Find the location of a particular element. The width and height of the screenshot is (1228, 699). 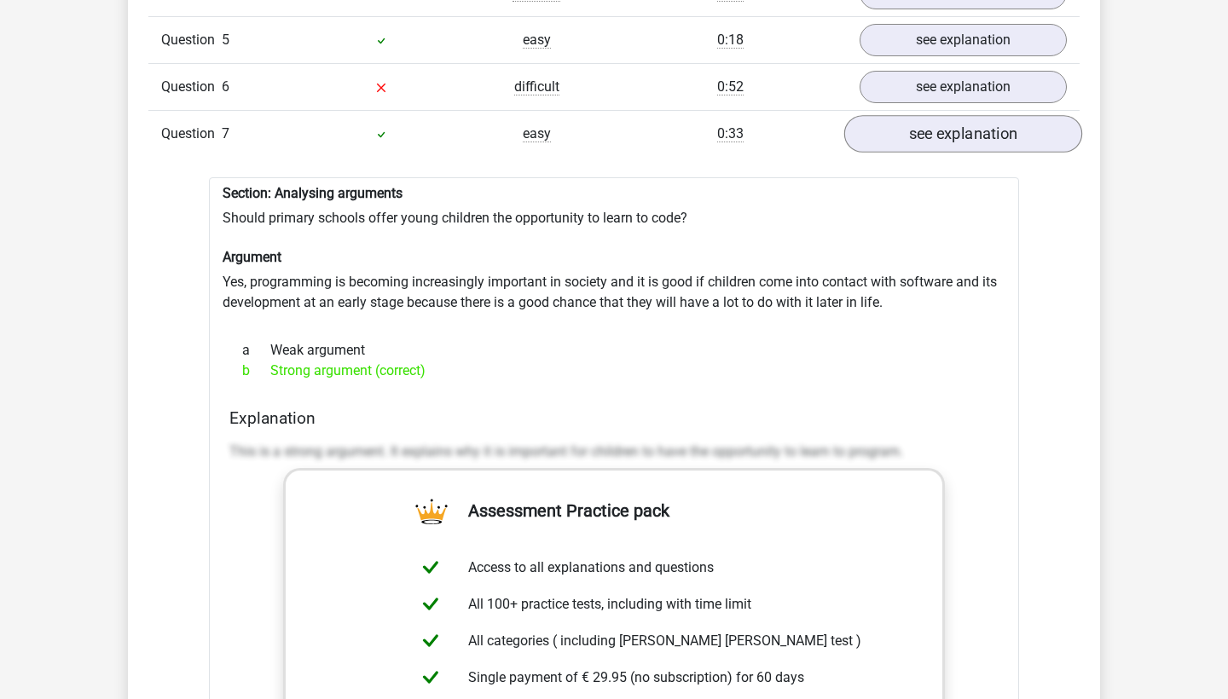

span: 0:18 is located at coordinates (730, 40).